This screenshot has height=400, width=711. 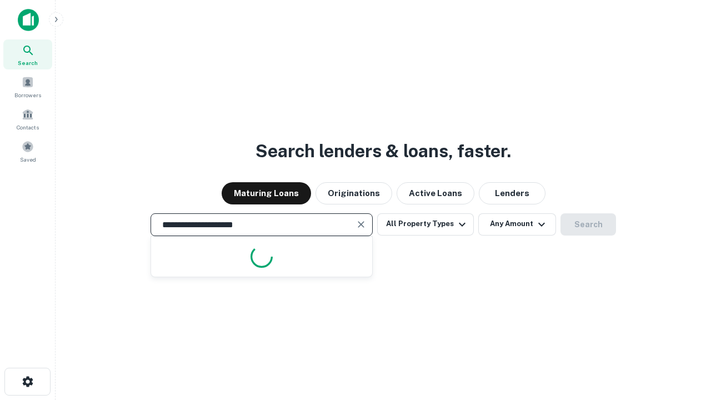 I want to click on a: Search, so click(x=28, y=54).